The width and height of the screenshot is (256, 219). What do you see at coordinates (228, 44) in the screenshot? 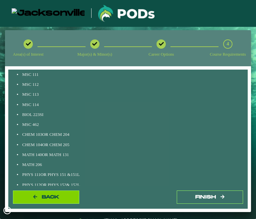
I see `span: 4` at bounding box center [228, 44].